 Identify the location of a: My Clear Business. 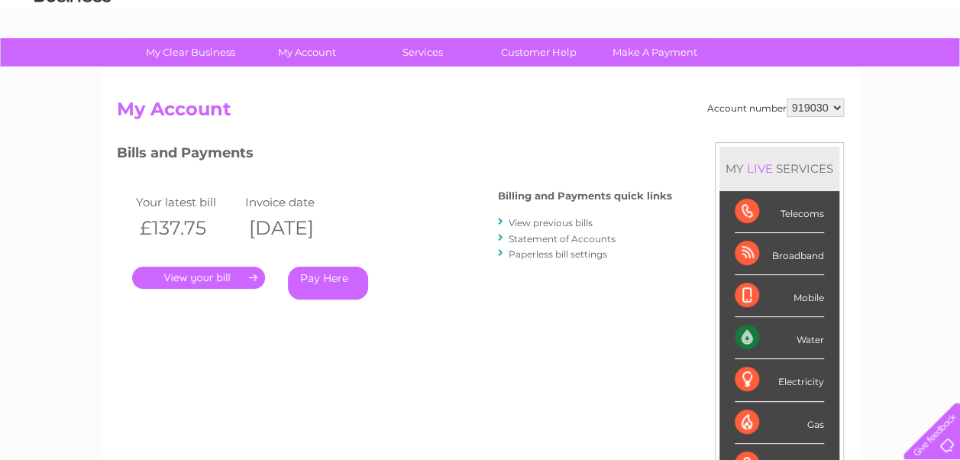
(190, 52).